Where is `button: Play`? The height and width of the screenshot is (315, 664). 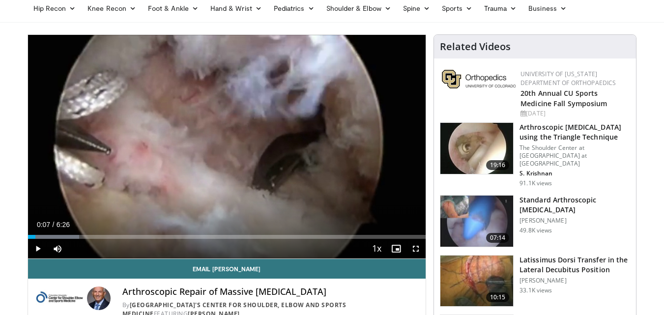 button: Play is located at coordinates (38, 249).